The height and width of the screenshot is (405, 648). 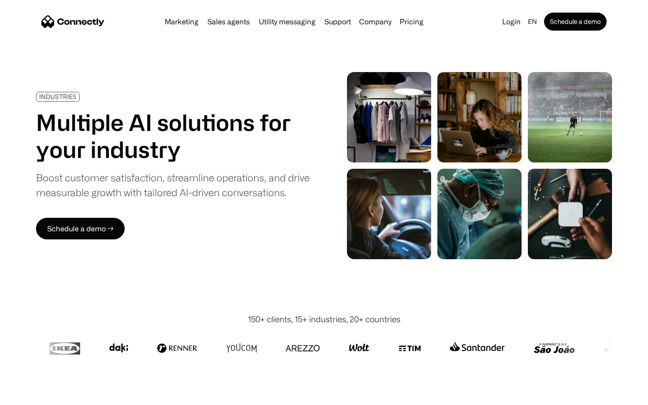 What do you see at coordinates (36, 395) in the screenshot?
I see `ul: Language list` at bounding box center [36, 395].